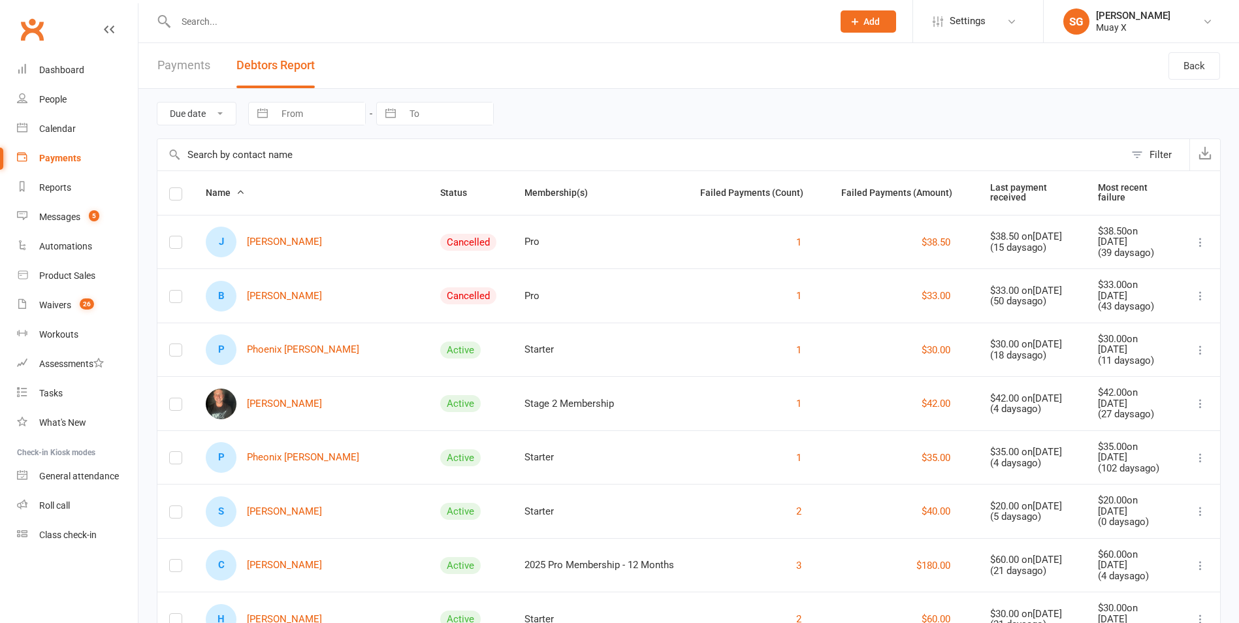 Image resolution: width=1239 pixels, height=623 pixels. Describe the element at coordinates (460, 193) in the screenshot. I see `button: Status` at that location.